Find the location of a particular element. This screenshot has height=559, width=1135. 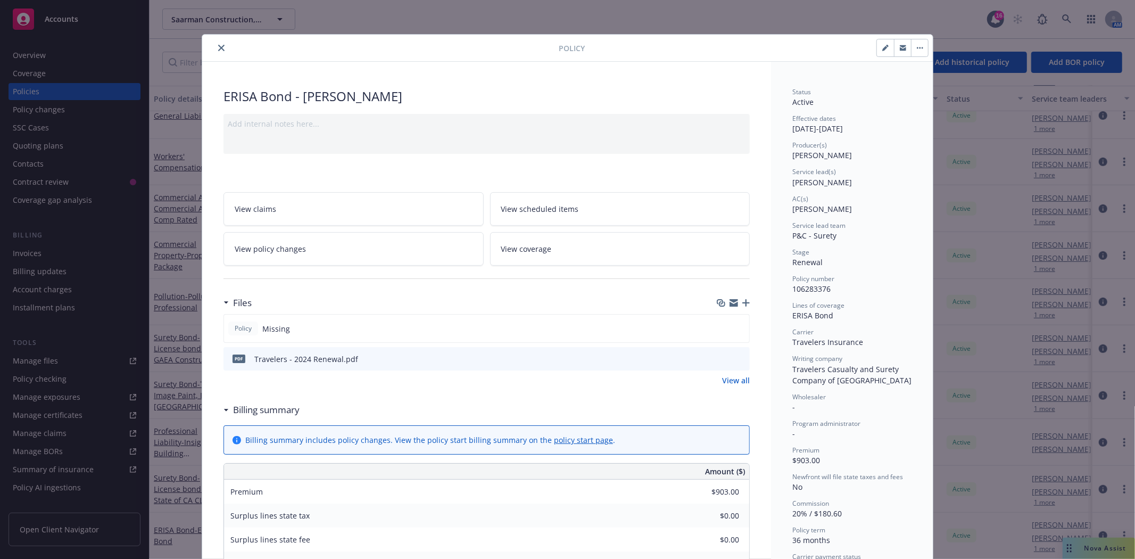

a: policy start page is located at coordinates (583, 439).